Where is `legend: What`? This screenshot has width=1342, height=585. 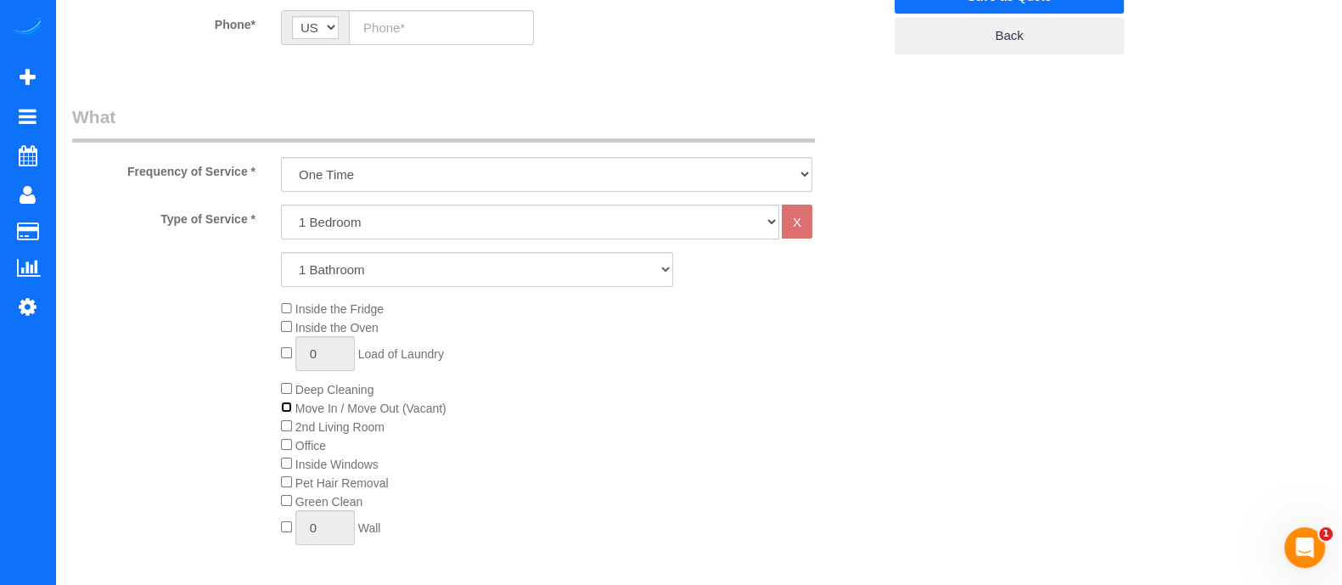
legend: What is located at coordinates (443, 123).